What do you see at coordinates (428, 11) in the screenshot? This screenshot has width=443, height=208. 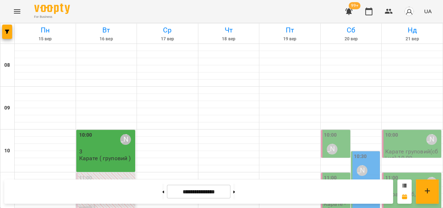 I see `button: UA` at bounding box center [428, 11].